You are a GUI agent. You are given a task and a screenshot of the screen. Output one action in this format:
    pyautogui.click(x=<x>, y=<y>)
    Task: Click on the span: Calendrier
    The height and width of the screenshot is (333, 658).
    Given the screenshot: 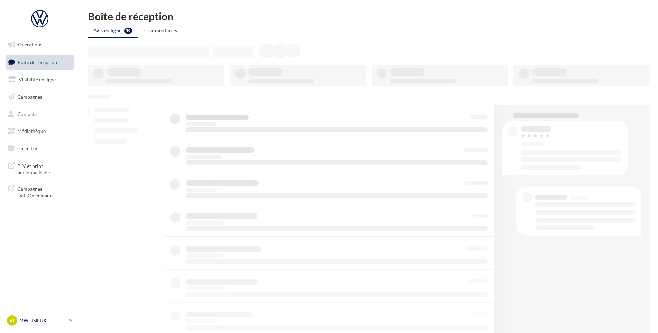 What is the action you would take?
    pyautogui.click(x=29, y=148)
    